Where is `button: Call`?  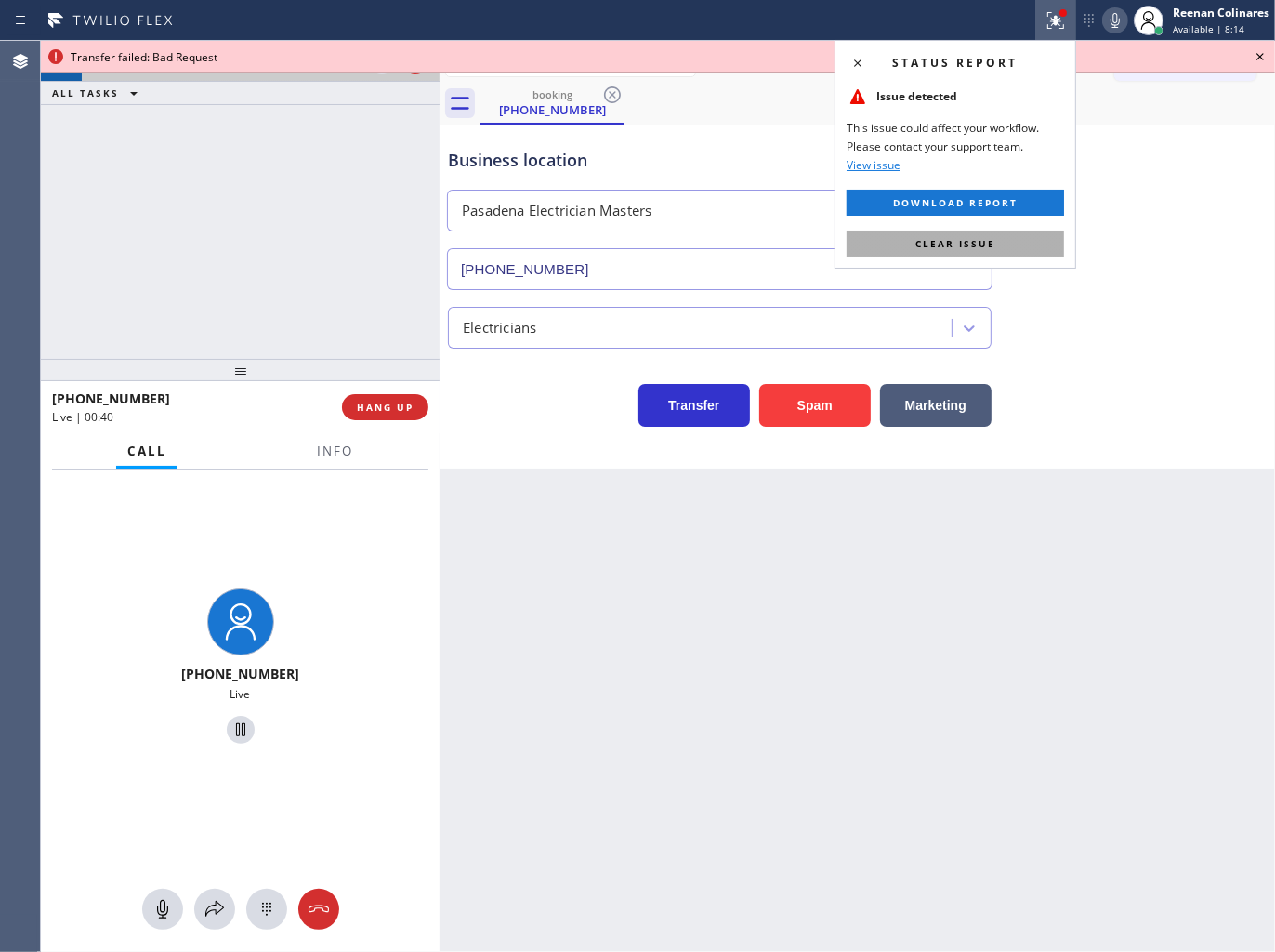
button: Call is located at coordinates (147, 451).